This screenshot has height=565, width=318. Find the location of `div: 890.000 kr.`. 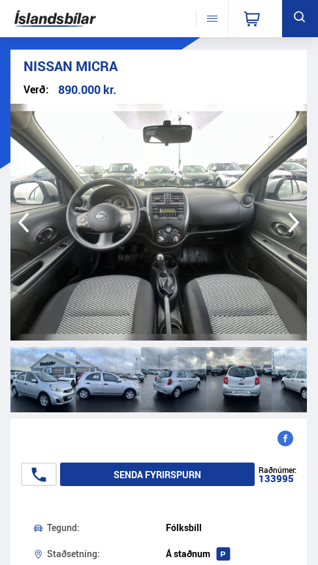

div: 890.000 kr. is located at coordinates (87, 89).